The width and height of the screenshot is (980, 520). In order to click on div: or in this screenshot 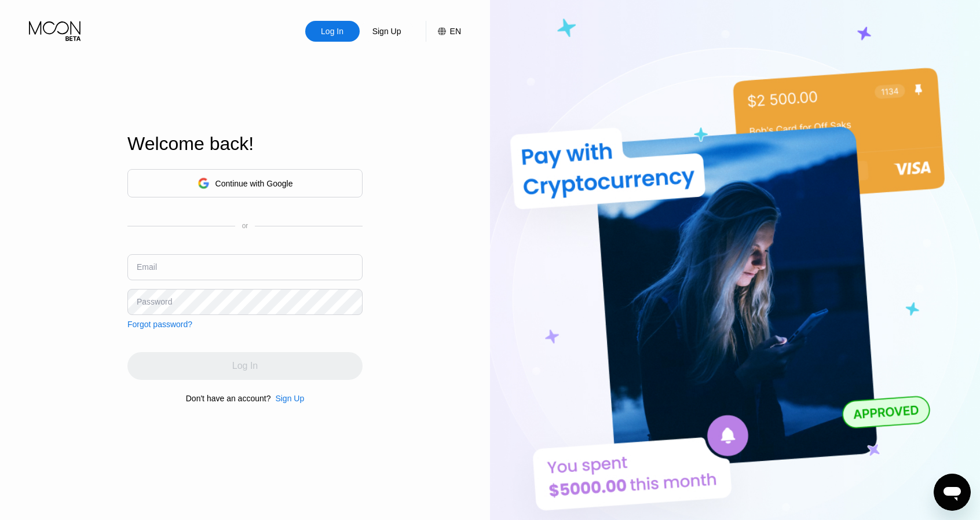, I will do `click(245, 226)`.